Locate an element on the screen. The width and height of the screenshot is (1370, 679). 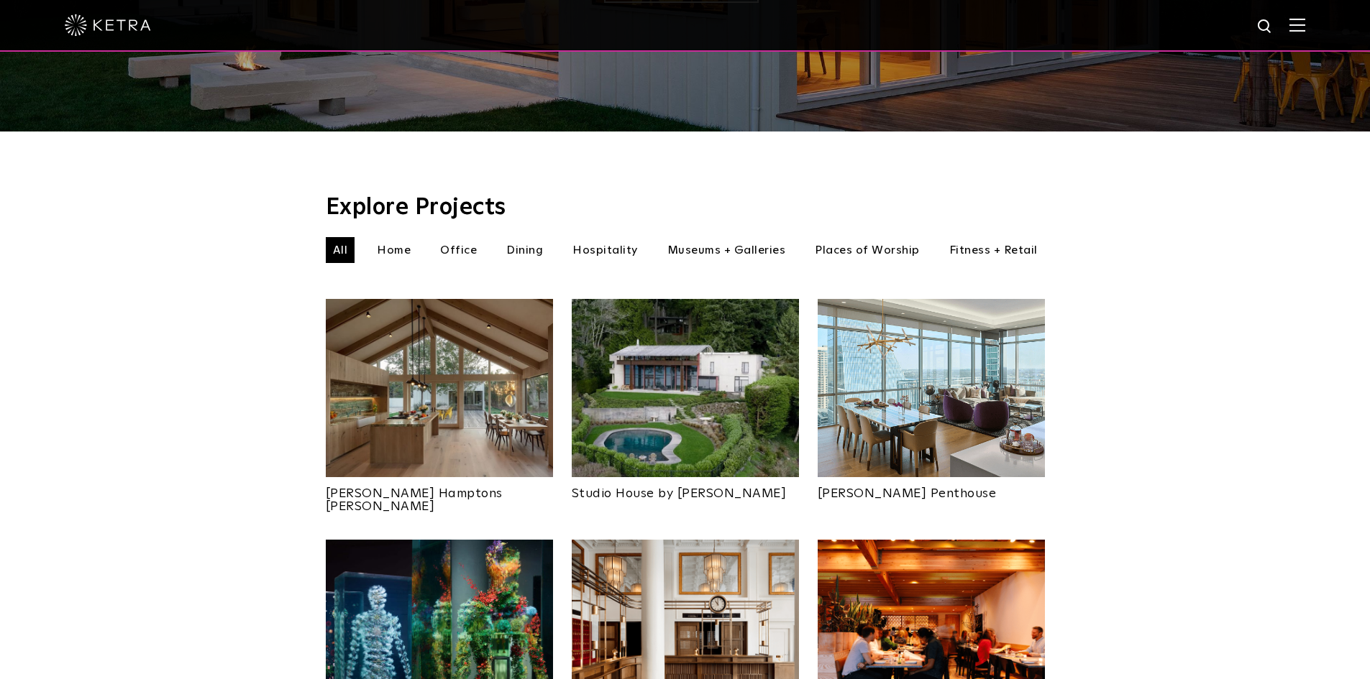
img: ketra-logo-2019-white is located at coordinates (108, 25).